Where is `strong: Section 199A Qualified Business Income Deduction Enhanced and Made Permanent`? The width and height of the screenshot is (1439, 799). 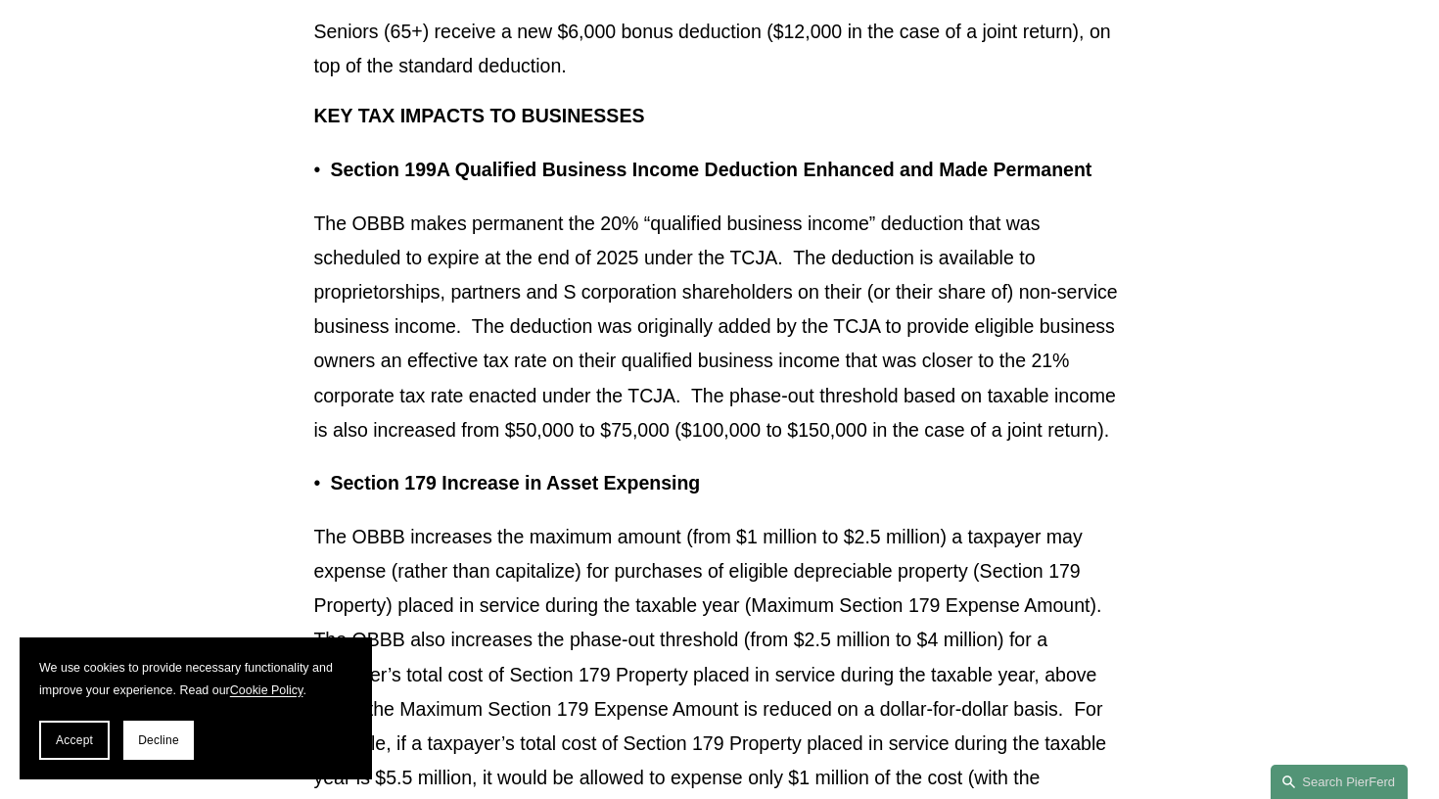 strong: Section 199A Qualified Business Income Deduction Enhanced and Made Permanent is located at coordinates (711, 169).